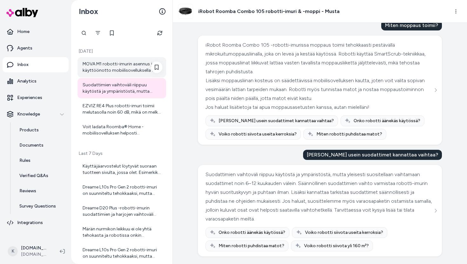  Describe the element at coordinates (41, 130) in the screenshot. I see `a: Products` at that location.